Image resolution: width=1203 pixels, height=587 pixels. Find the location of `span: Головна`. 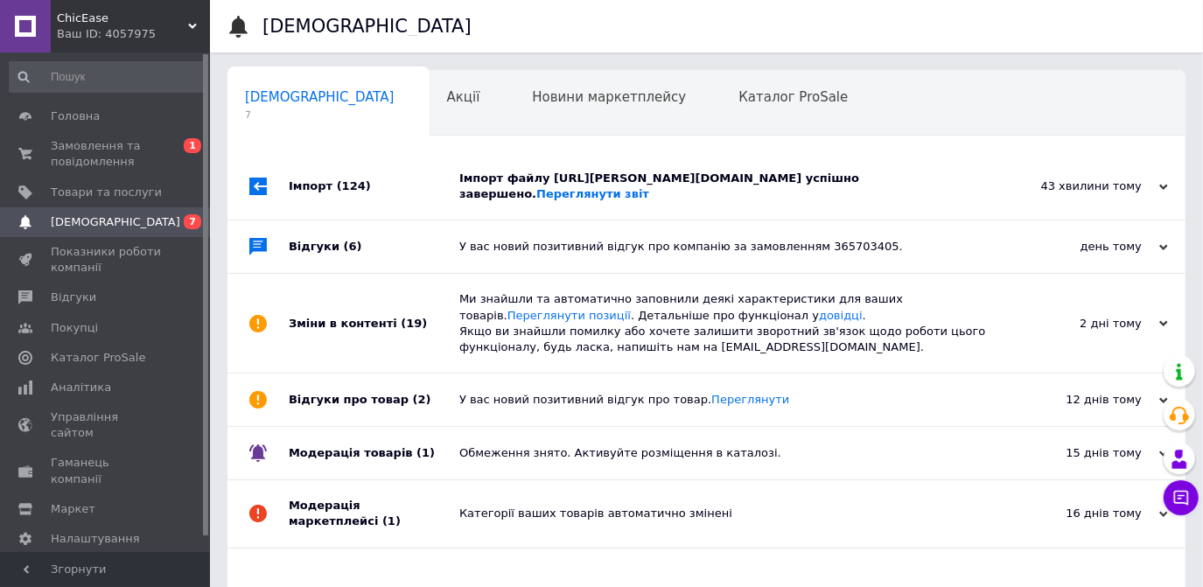

span: Головна is located at coordinates (75, 116).